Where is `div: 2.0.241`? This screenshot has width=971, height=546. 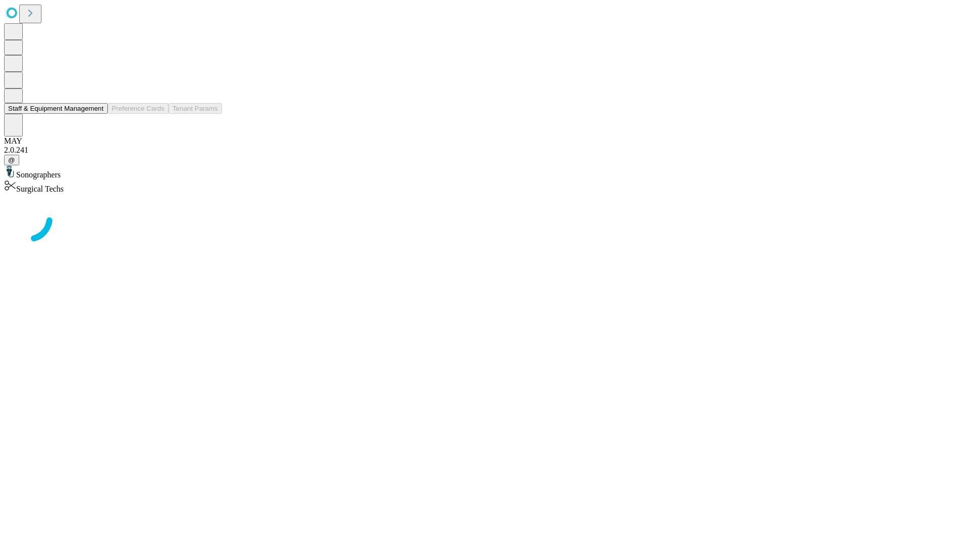 div: 2.0.241 is located at coordinates (486, 150).